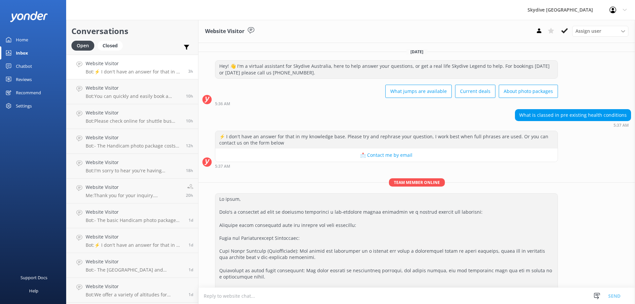 The image size is (635, 304). What do you see at coordinates (132, 31) in the screenshot?
I see `h2: Conversations` at bounding box center [132, 31].